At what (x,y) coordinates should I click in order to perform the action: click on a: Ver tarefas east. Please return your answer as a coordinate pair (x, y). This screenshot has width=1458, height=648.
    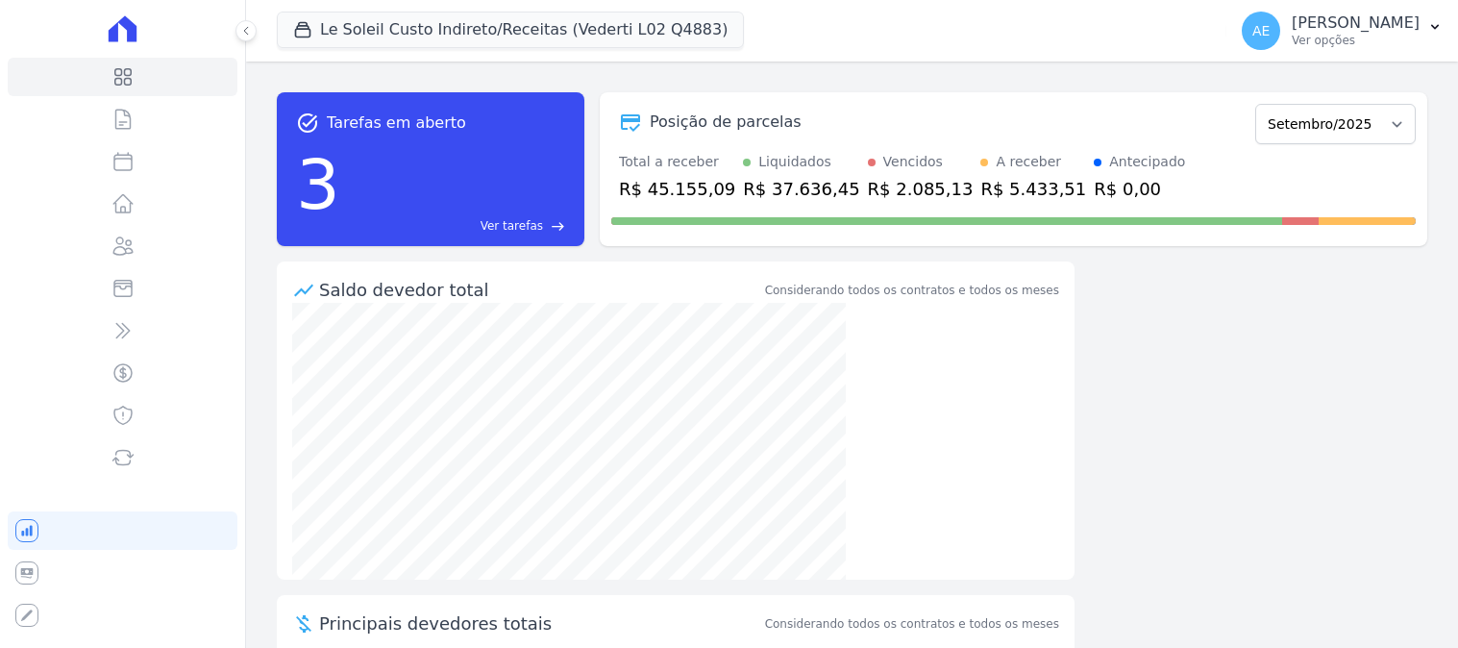
    Looking at the image, I should click on (457, 226).